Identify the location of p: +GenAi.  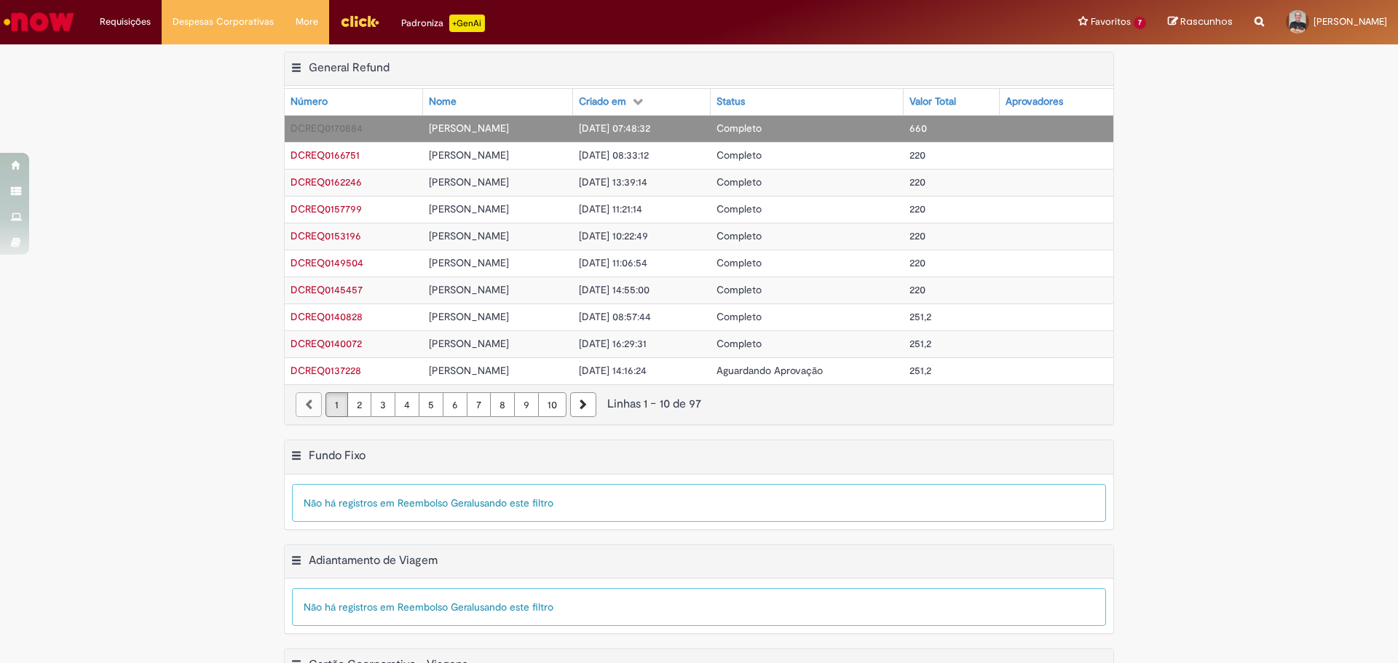
(467, 23).